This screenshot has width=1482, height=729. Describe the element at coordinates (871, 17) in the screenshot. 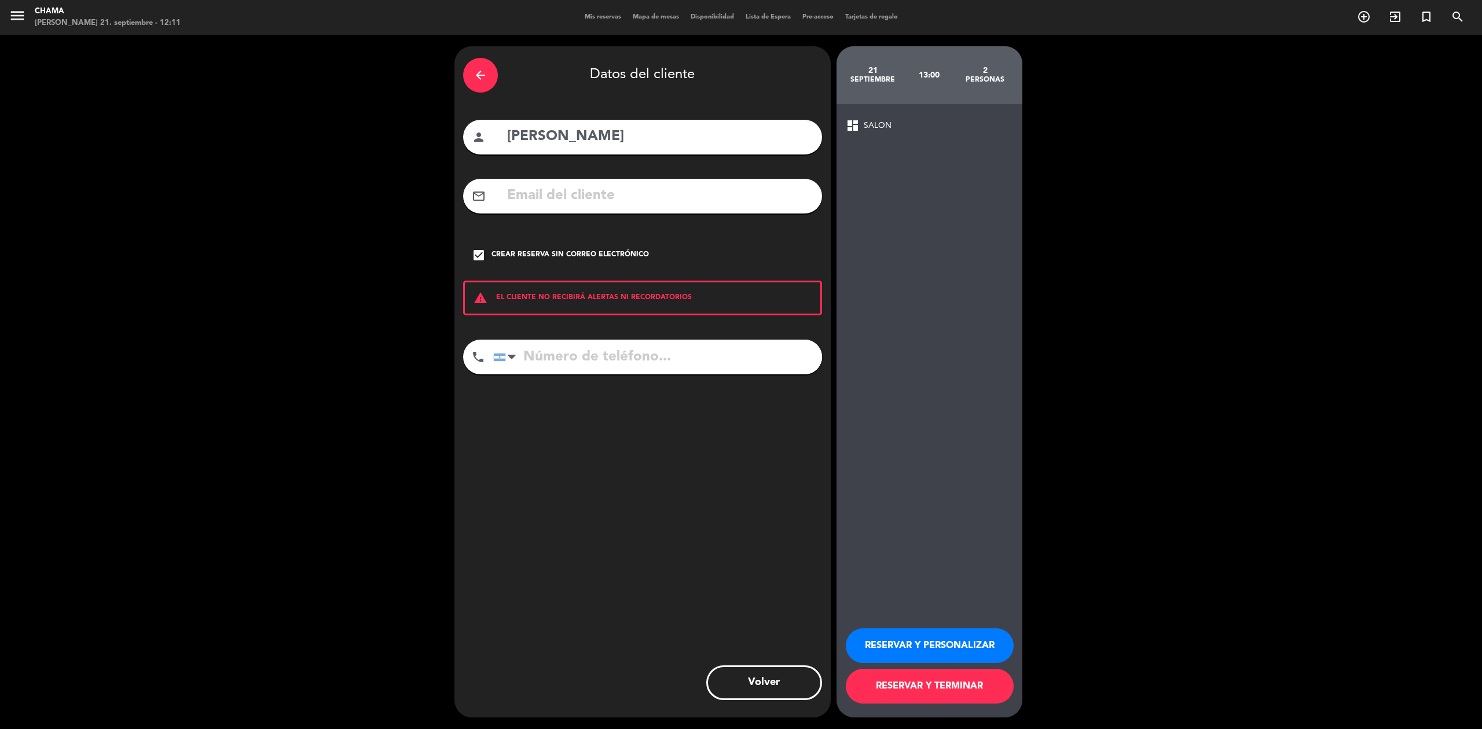

I see `span: Tarjetas de regalo` at that location.